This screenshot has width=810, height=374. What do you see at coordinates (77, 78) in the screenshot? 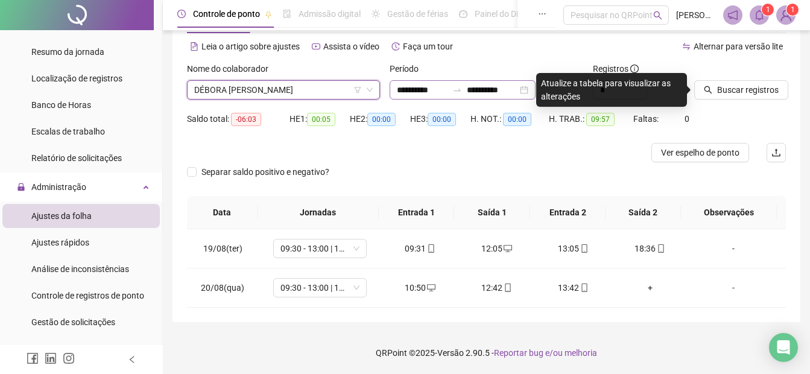
I see `span: Localização de registros` at bounding box center [77, 78].